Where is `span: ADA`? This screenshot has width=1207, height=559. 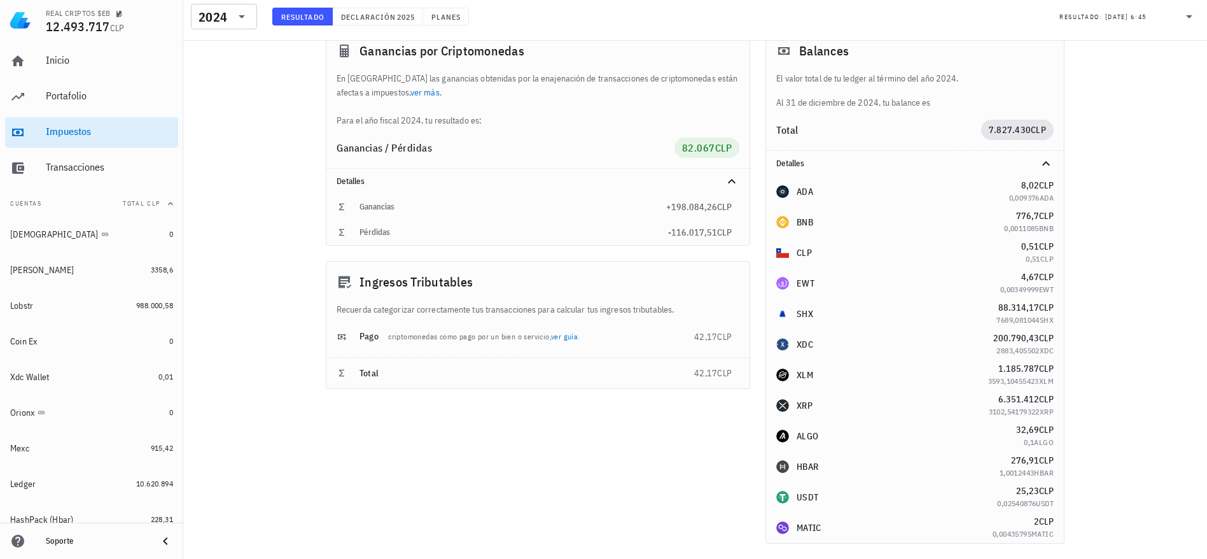 span: ADA is located at coordinates (1047, 197).